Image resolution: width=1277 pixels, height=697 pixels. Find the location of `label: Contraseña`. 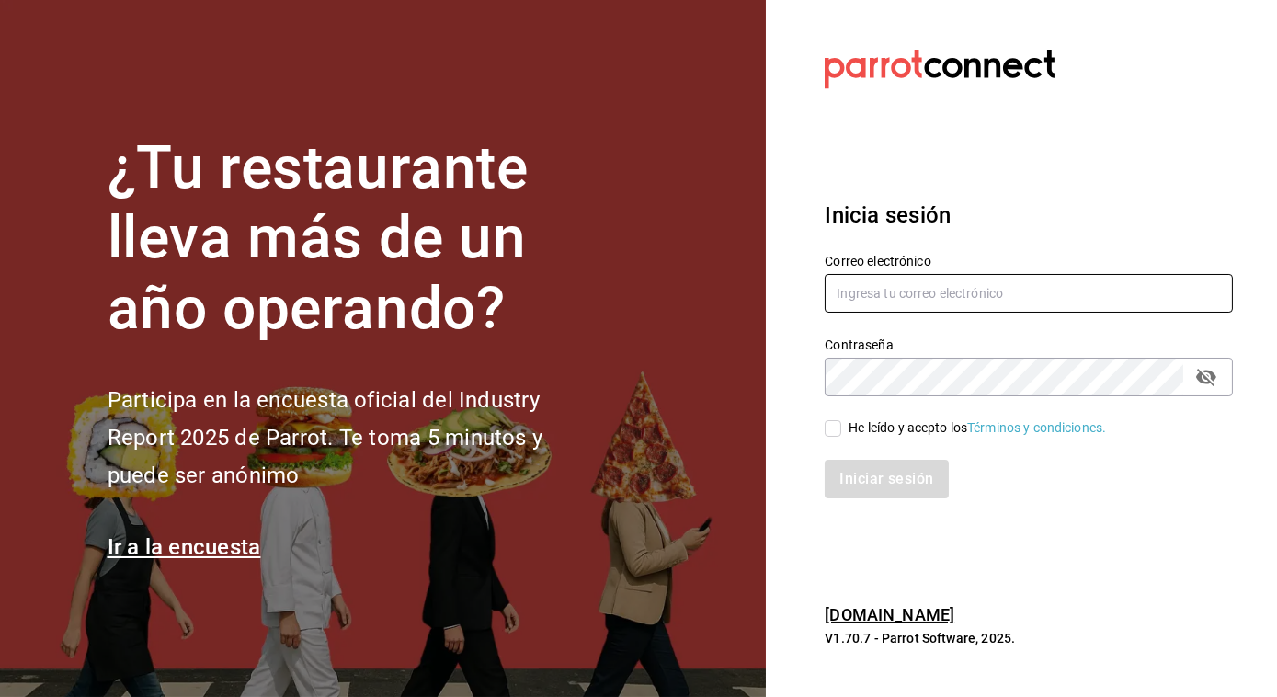

label: Contraseña is located at coordinates (1029, 345).